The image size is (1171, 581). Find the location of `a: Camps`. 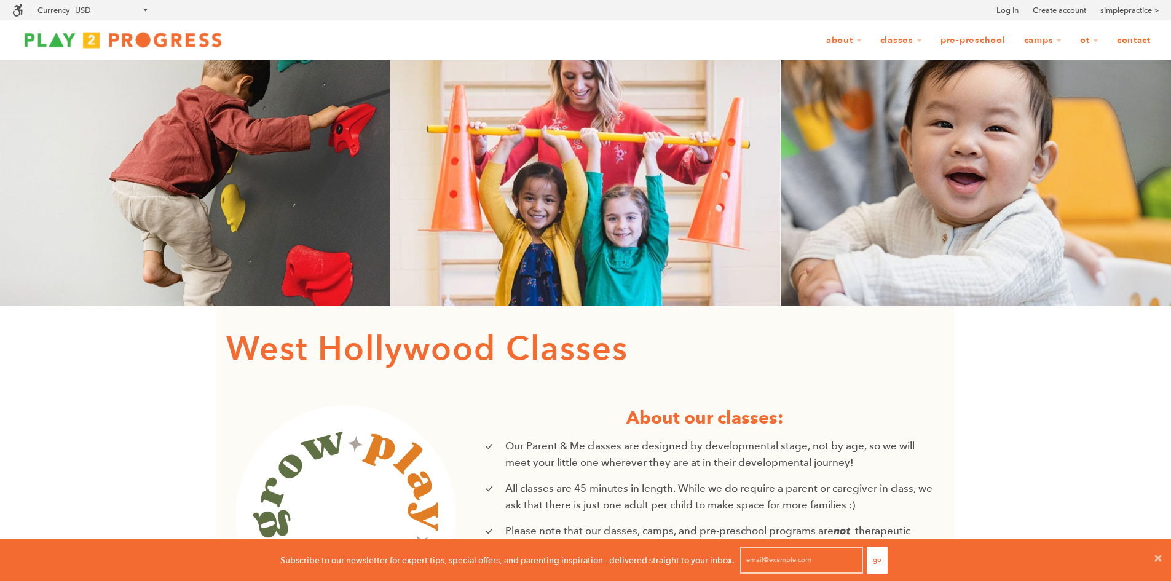

a: Camps is located at coordinates (1043, 41).